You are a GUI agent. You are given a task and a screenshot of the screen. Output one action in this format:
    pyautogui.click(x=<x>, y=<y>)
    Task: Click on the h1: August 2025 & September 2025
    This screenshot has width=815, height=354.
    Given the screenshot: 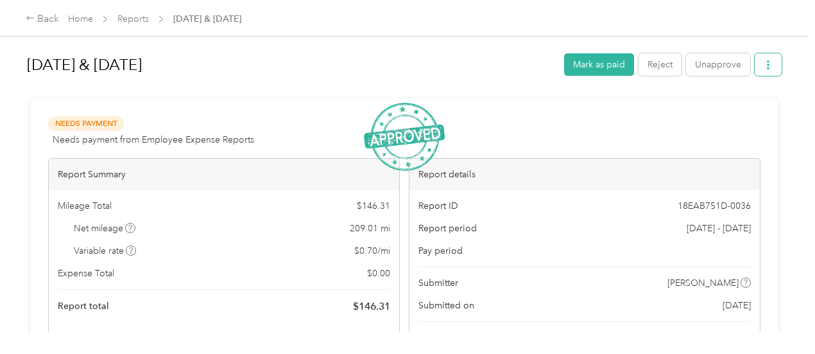 What is the action you would take?
    pyautogui.click(x=291, y=65)
    